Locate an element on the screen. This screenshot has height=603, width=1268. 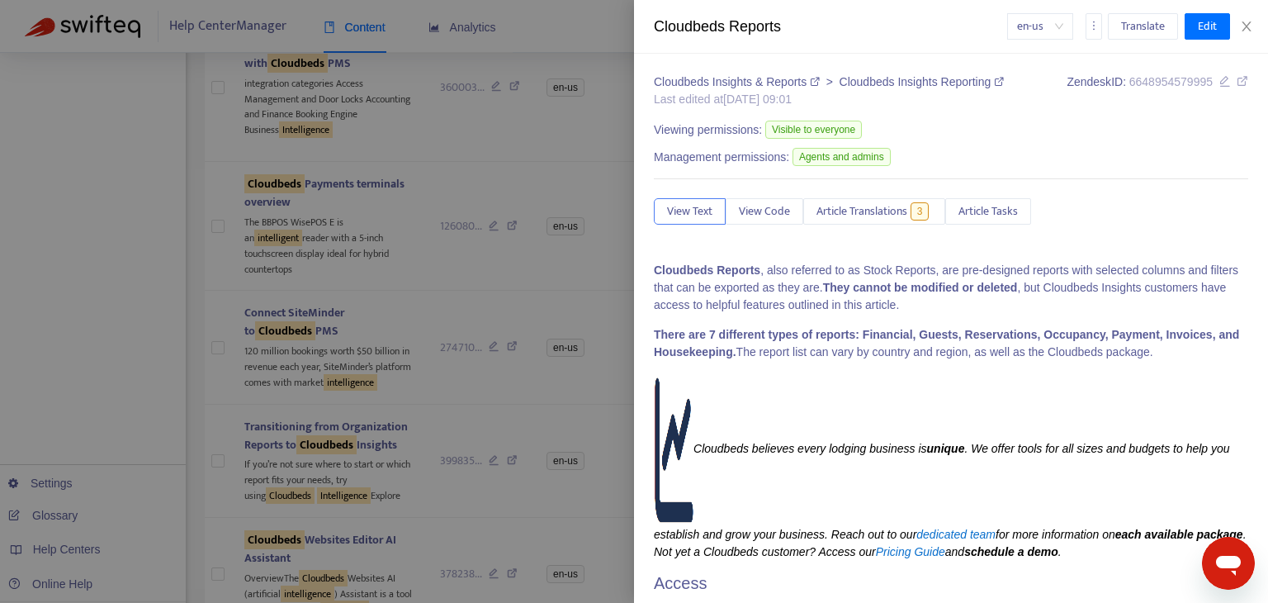
i: Cloudbeds believes every lodging business is . We offer tools for all sizes and budgets to help y... is located at coordinates (942, 491).